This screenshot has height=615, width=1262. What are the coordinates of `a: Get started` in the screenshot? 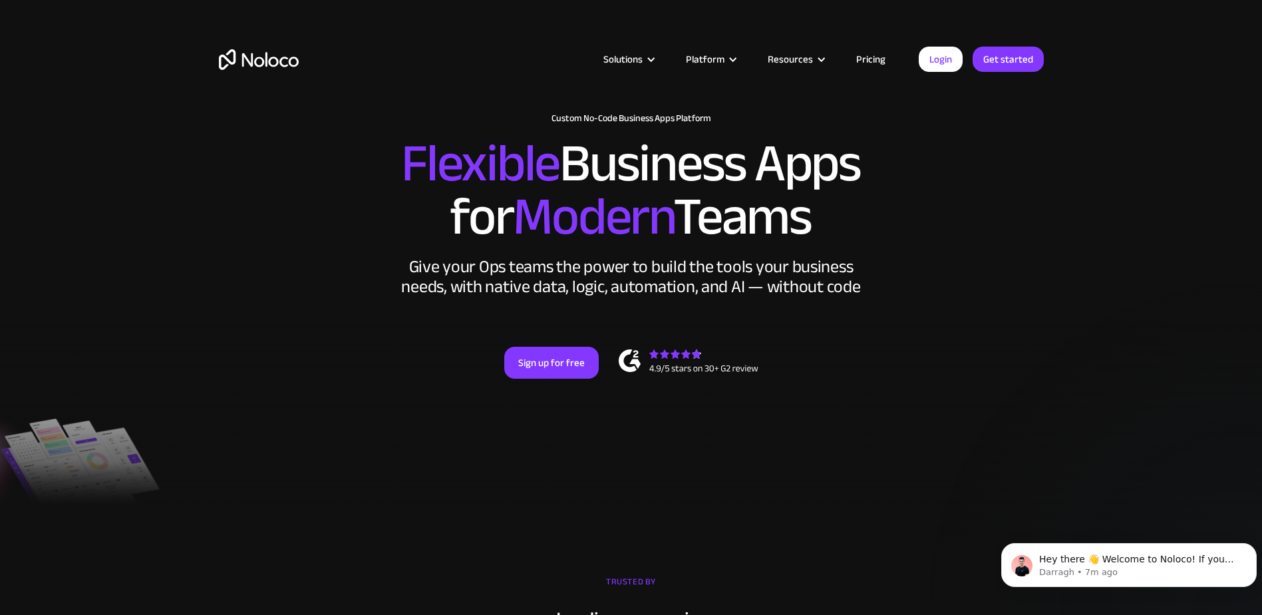 It's located at (1008, 59).